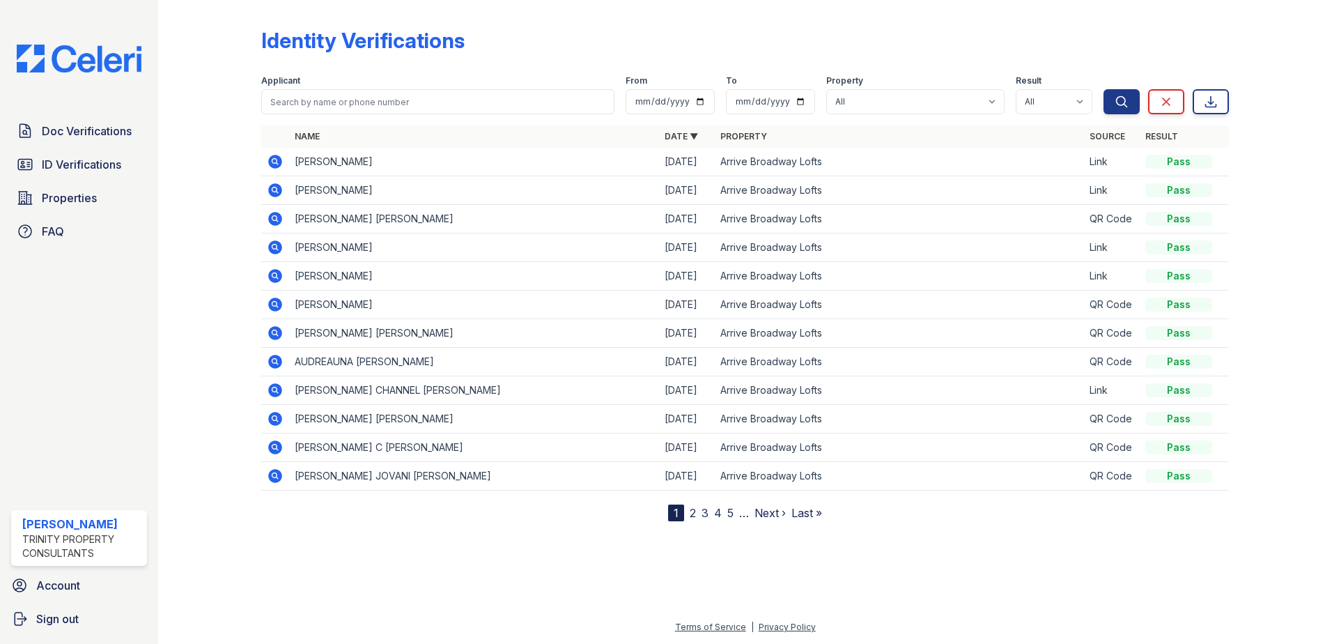 This screenshot has height=644, width=1332. What do you see at coordinates (79, 618) in the screenshot?
I see `a: Sign out` at bounding box center [79, 618].